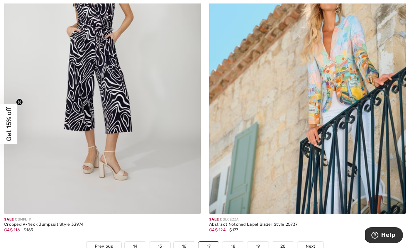 The width and height of the screenshot is (410, 248). Describe the element at coordinates (307, 224) in the screenshot. I see `div: Abstract Notched Lapel Blazer Style 25737` at that location.